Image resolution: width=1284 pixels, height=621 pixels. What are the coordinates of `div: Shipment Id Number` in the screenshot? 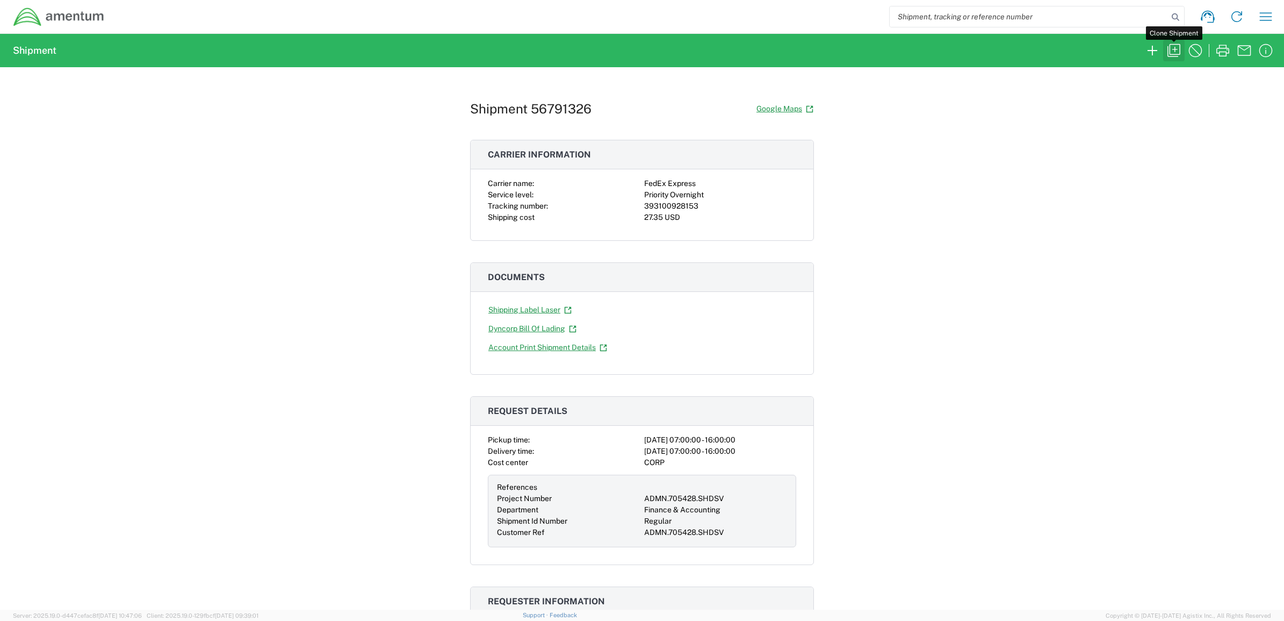 It's located at (569, 521).